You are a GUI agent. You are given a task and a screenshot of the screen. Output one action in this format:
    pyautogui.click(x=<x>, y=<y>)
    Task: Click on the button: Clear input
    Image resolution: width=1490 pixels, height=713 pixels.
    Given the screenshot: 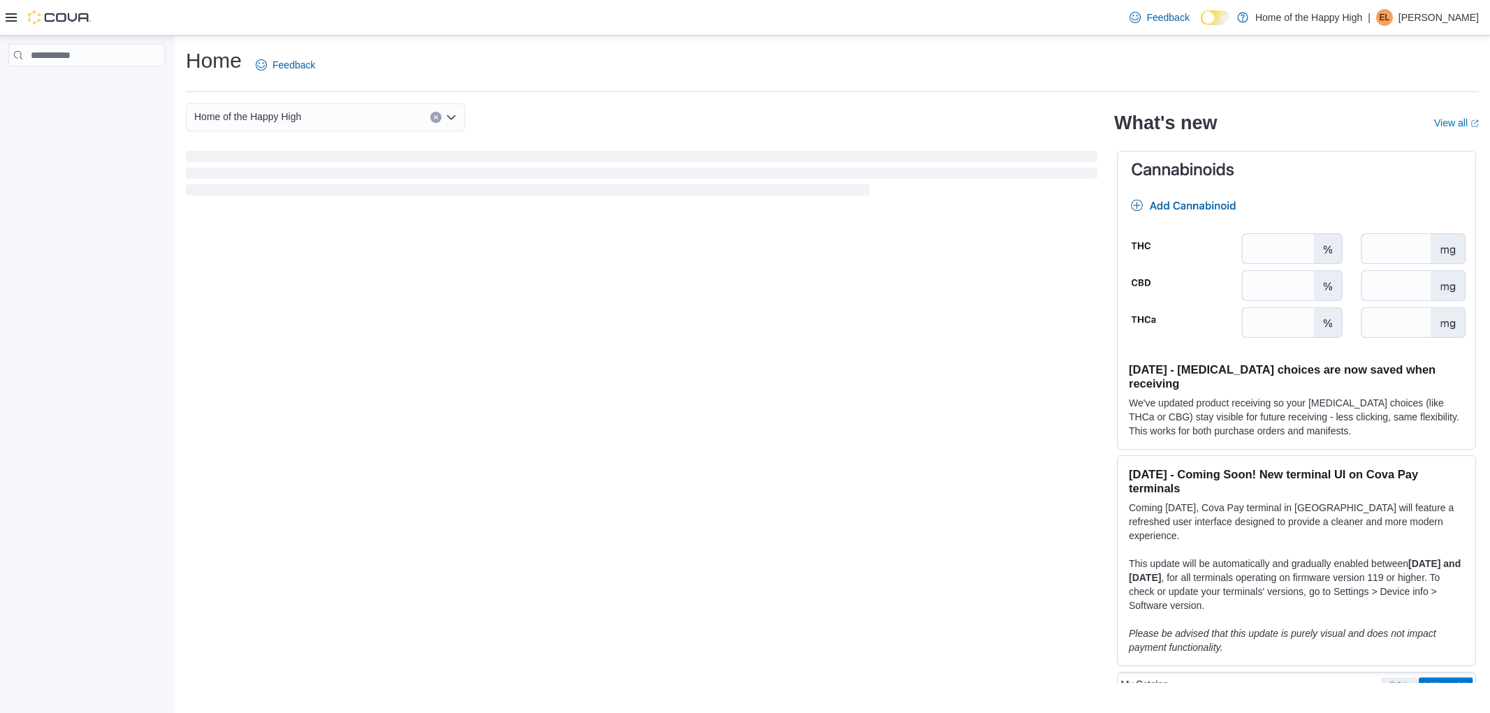 What is the action you would take?
    pyautogui.click(x=436, y=117)
    